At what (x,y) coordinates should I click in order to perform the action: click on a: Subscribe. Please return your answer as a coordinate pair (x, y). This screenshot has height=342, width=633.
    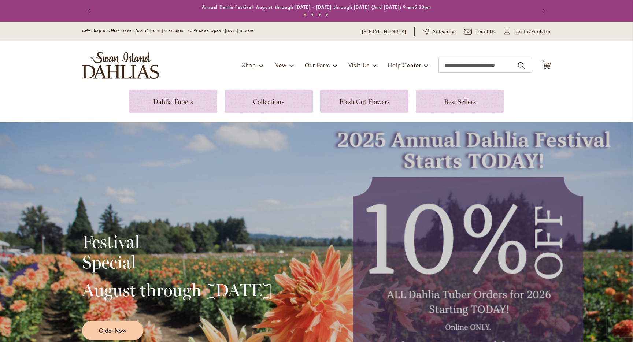
    Looking at the image, I should click on (439, 32).